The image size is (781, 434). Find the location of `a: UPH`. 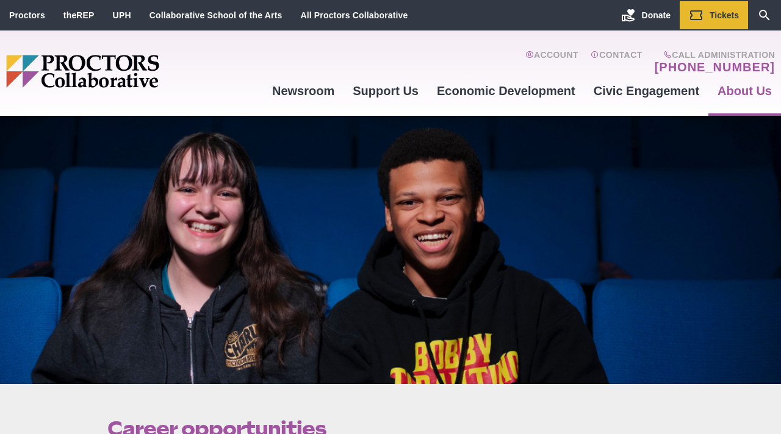

a: UPH is located at coordinates (122, 15).